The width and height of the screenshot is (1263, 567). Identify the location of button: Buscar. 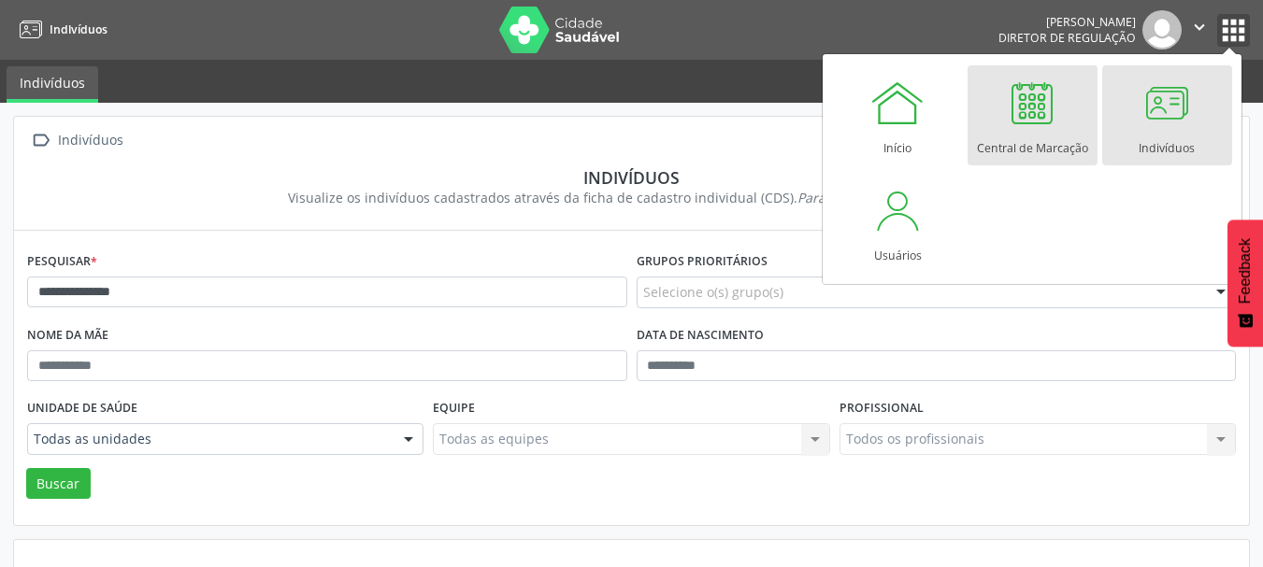
(58, 484).